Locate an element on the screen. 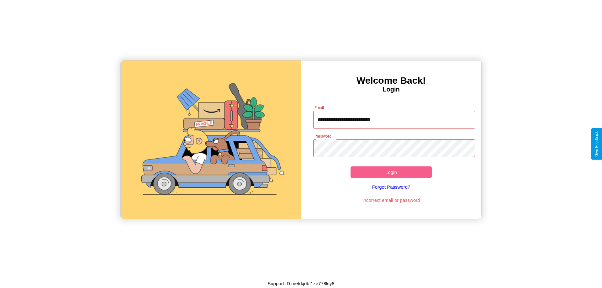 Image resolution: width=602 pixels, height=288 pixels. div: Give Feedback is located at coordinates (597, 144).